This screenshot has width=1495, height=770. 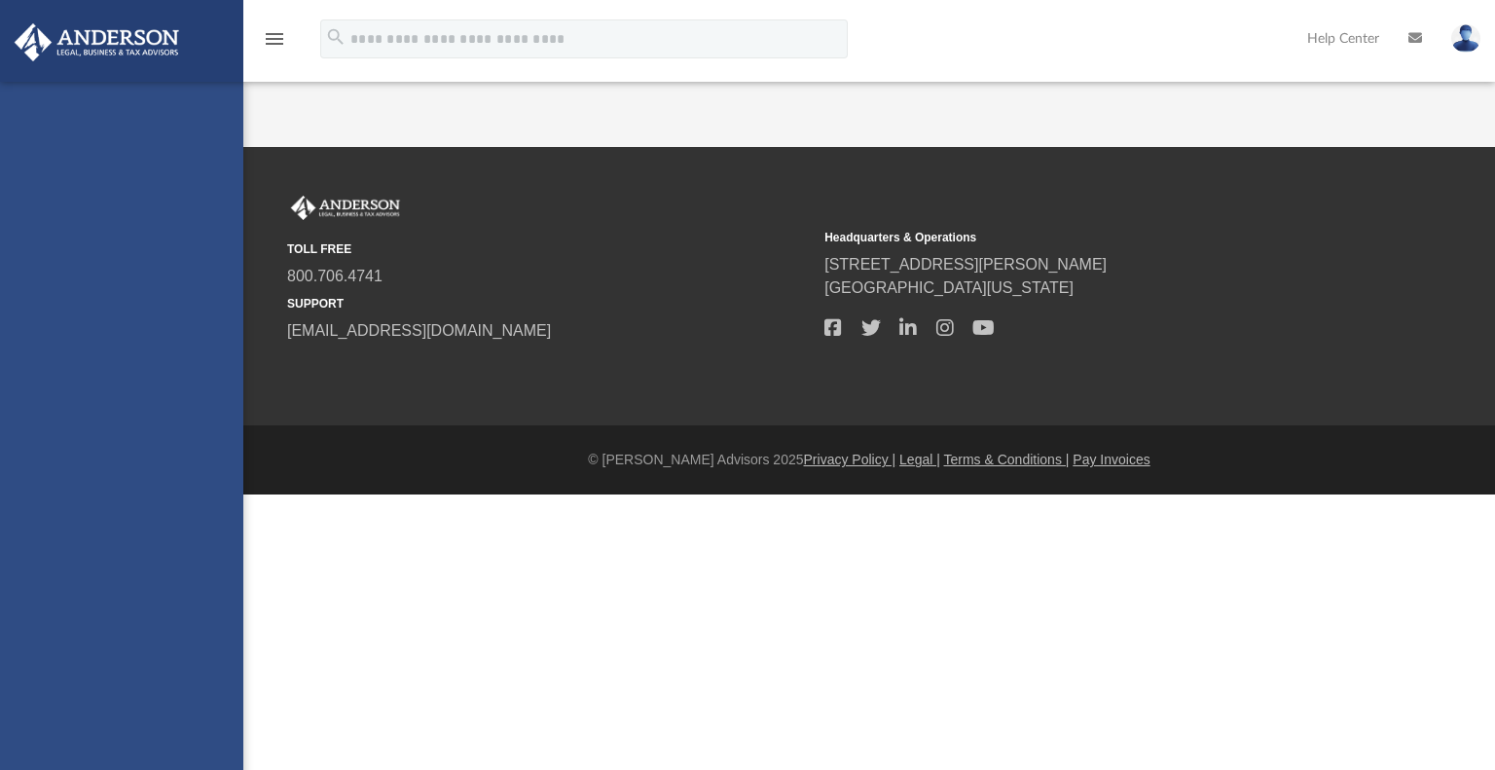 What do you see at coordinates (1086, 238) in the screenshot?
I see `small: Headquarters & Operations` at bounding box center [1086, 238].